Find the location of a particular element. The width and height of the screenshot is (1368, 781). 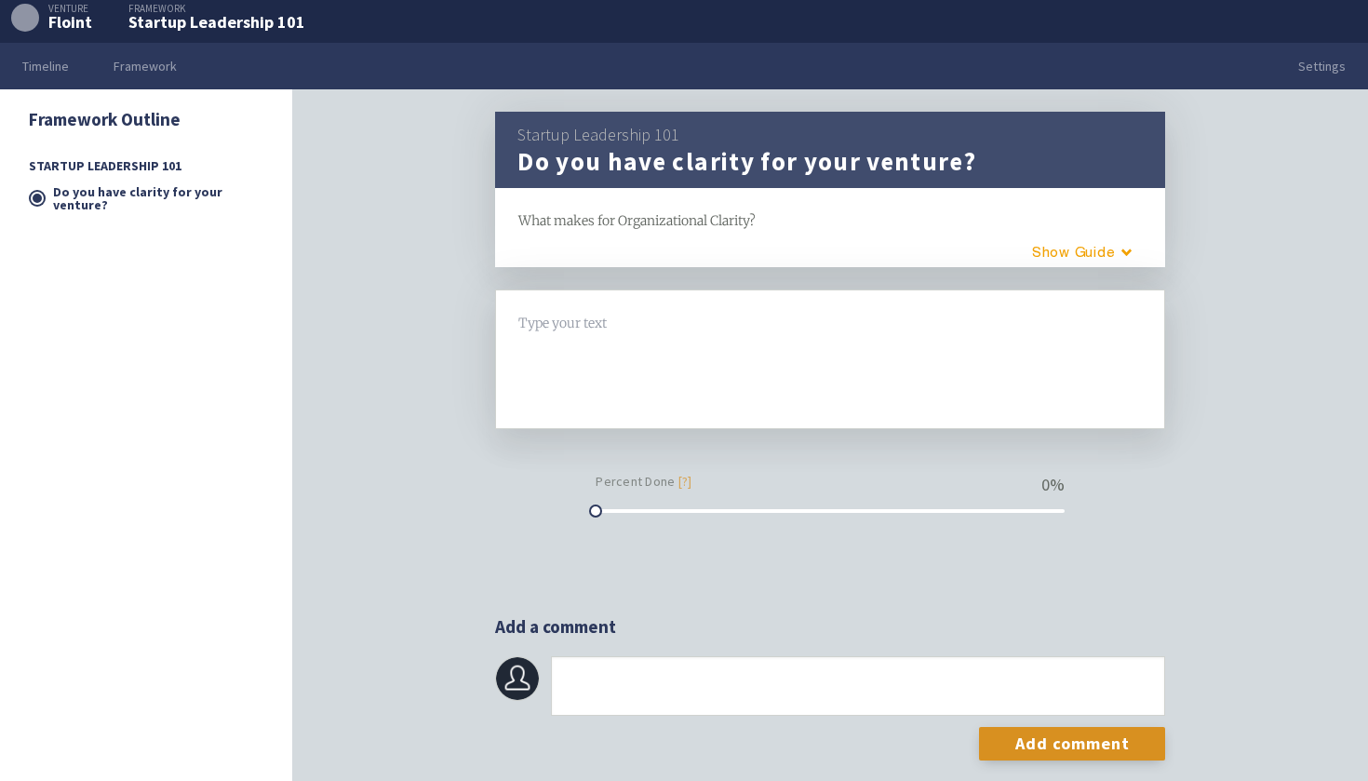

a: Framework Outline is located at coordinates (104, 119).